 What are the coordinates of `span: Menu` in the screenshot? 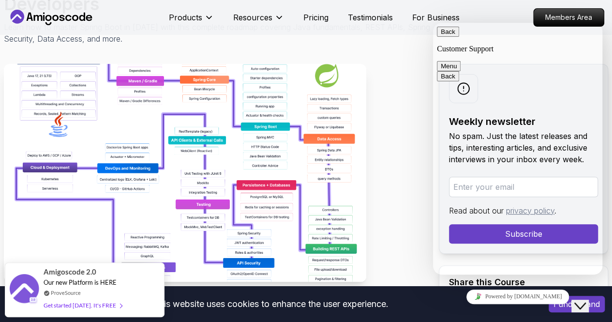 It's located at (15, 43).